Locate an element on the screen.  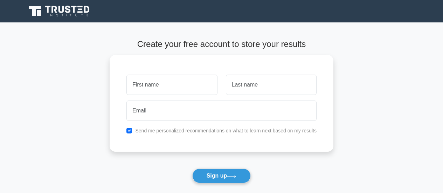
input: Last name is located at coordinates (271, 85).